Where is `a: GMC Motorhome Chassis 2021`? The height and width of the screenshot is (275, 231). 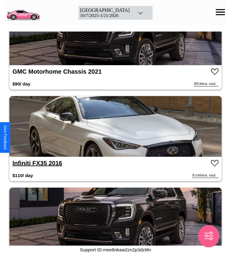 a: GMC Motorhome Chassis 2021 is located at coordinates (57, 72).